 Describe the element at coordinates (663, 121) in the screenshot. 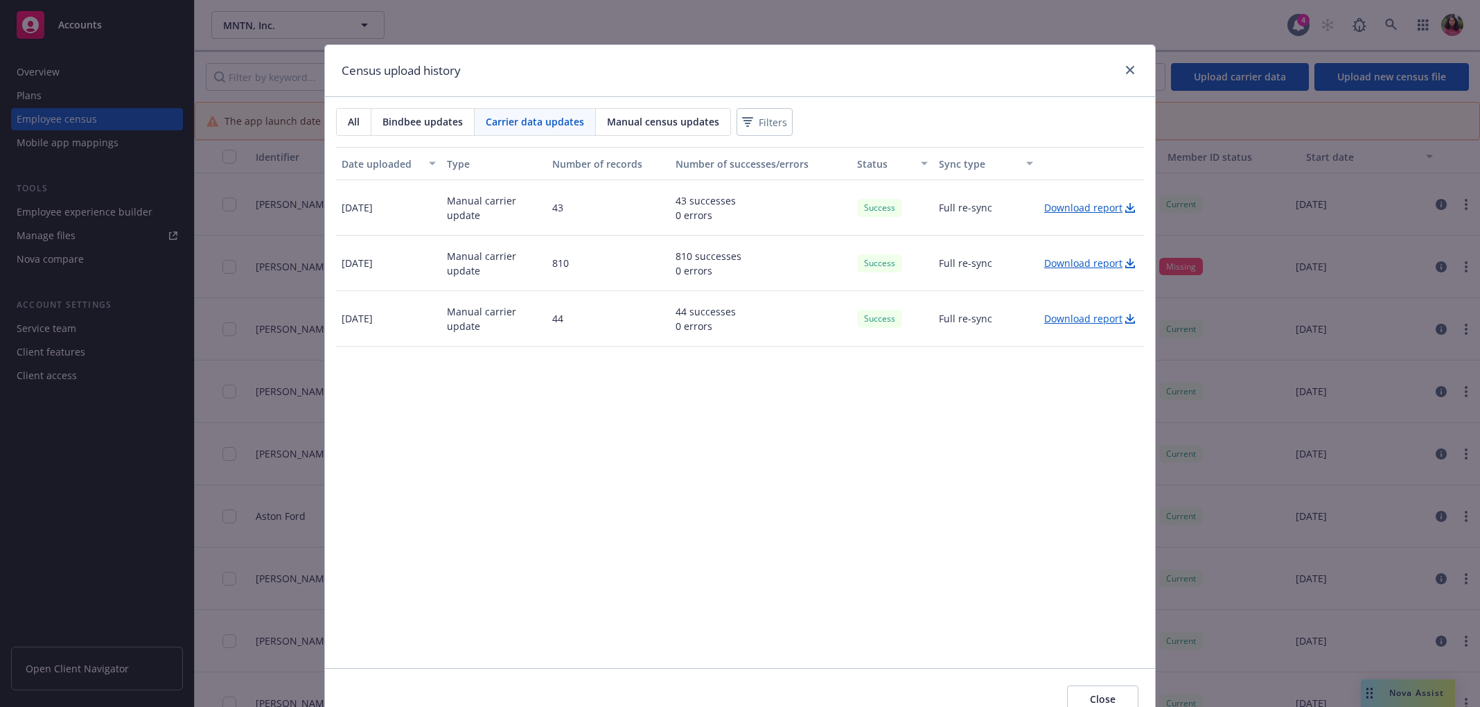

I see `span: Manual census updates` at that location.